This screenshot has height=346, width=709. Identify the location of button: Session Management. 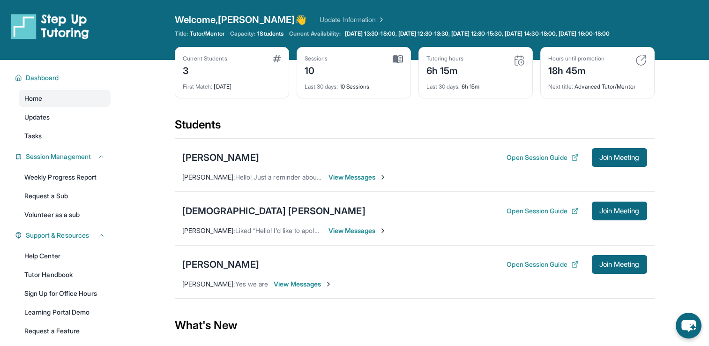
(63, 156).